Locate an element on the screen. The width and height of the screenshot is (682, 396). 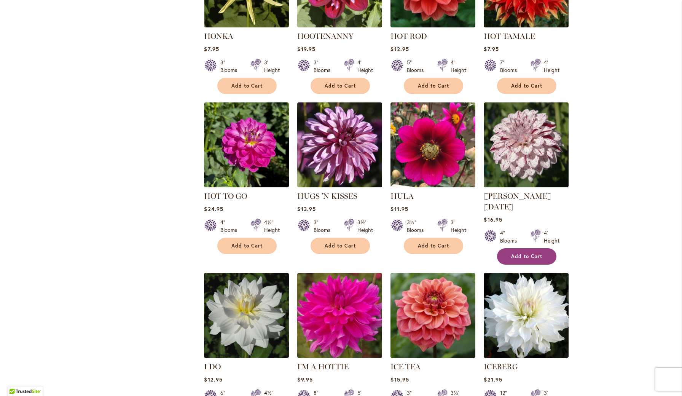
a: I'm A Hottie is located at coordinates (340, 356).